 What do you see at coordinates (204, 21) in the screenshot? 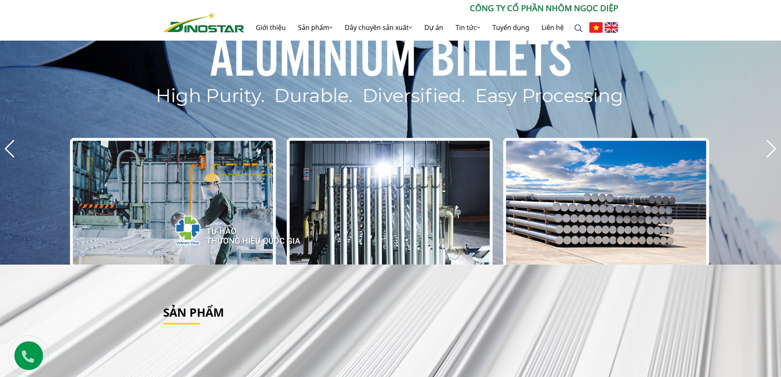
I see `a: Nhôm Dinostar` at bounding box center [204, 21].